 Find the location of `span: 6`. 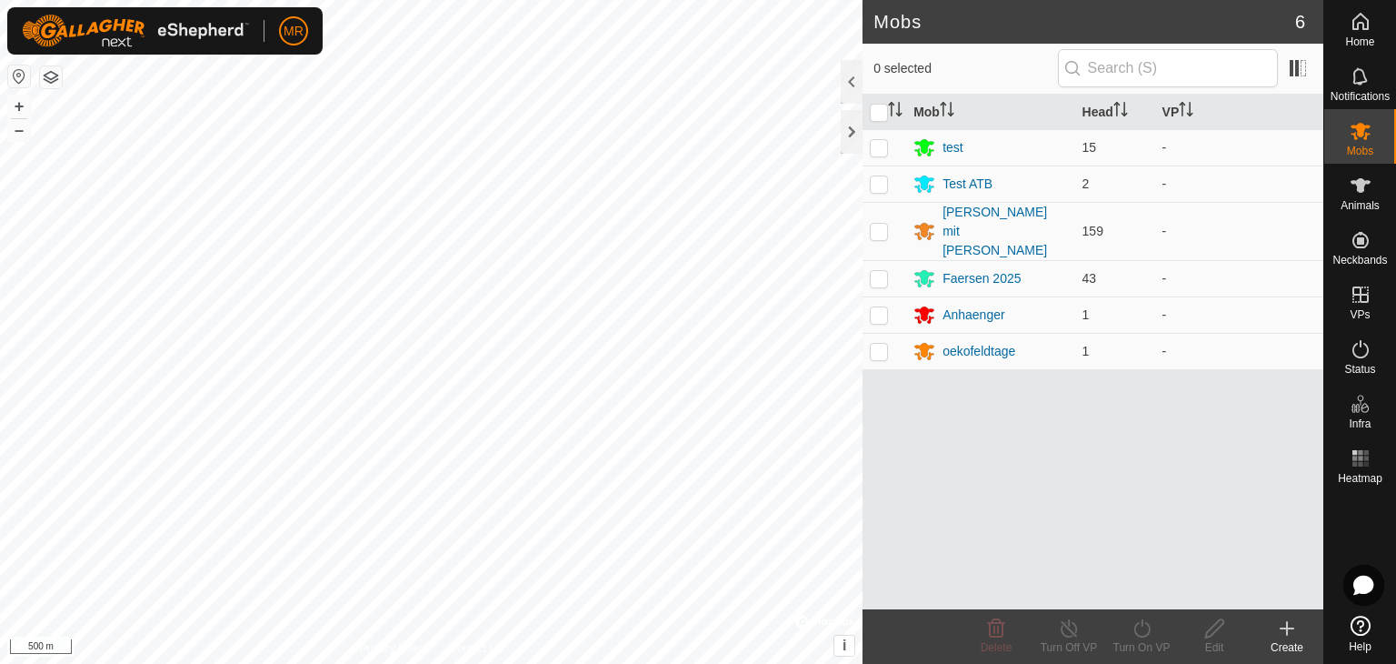

span: 6 is located at coordinates (1300, 22).